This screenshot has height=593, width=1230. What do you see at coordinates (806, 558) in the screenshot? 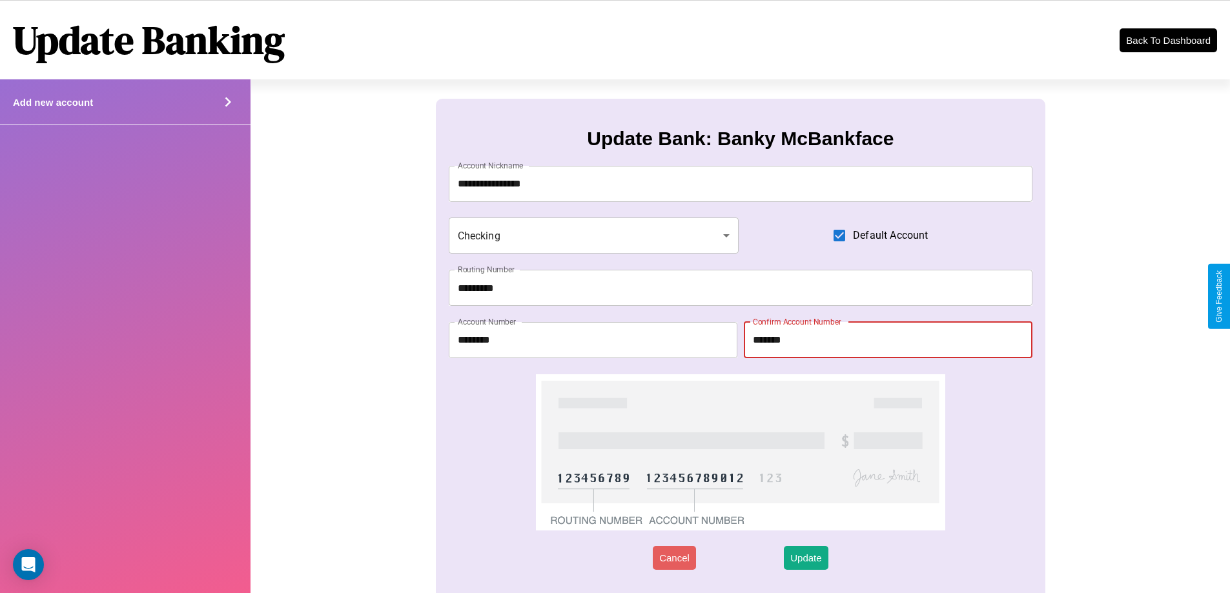
I see `button: Update` at bounding box center [806, 558].